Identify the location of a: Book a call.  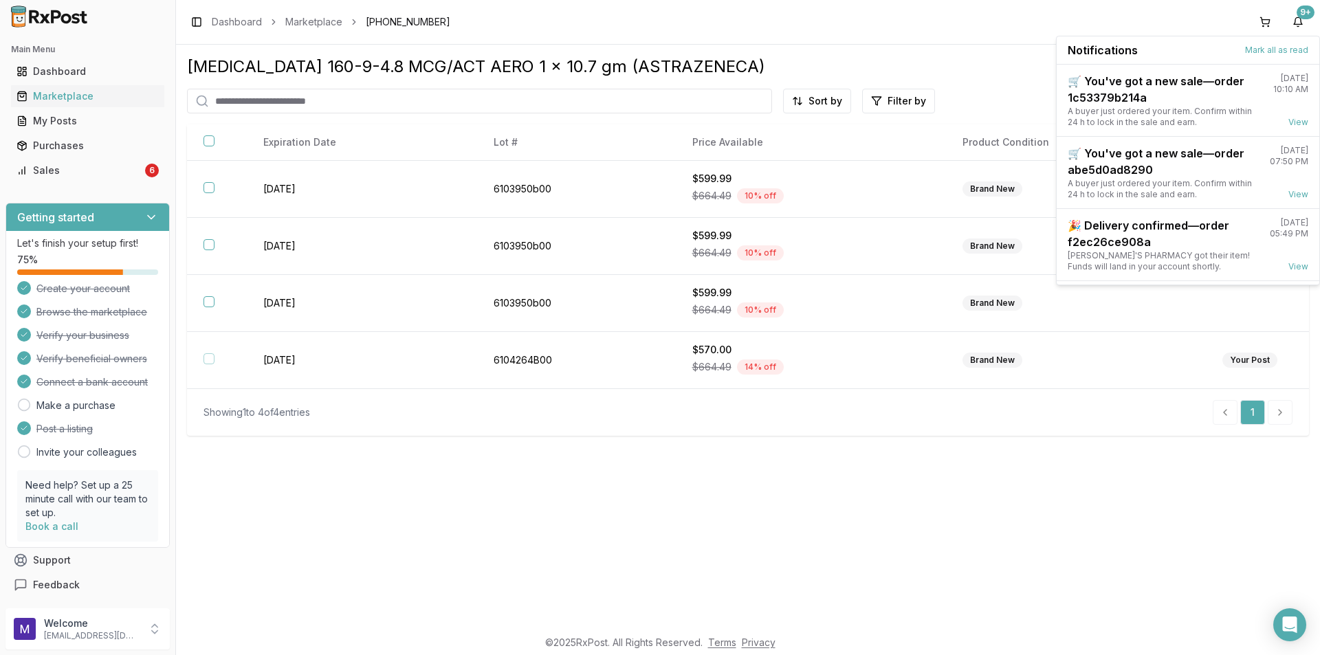
(52, 526).